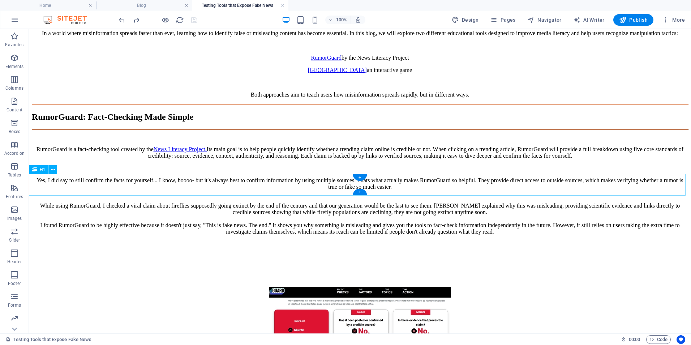 This screenshot has width=691, height=345. Describe the element at coordinates (14, 175) in the screenshot. I see `p: Tables` at that location.